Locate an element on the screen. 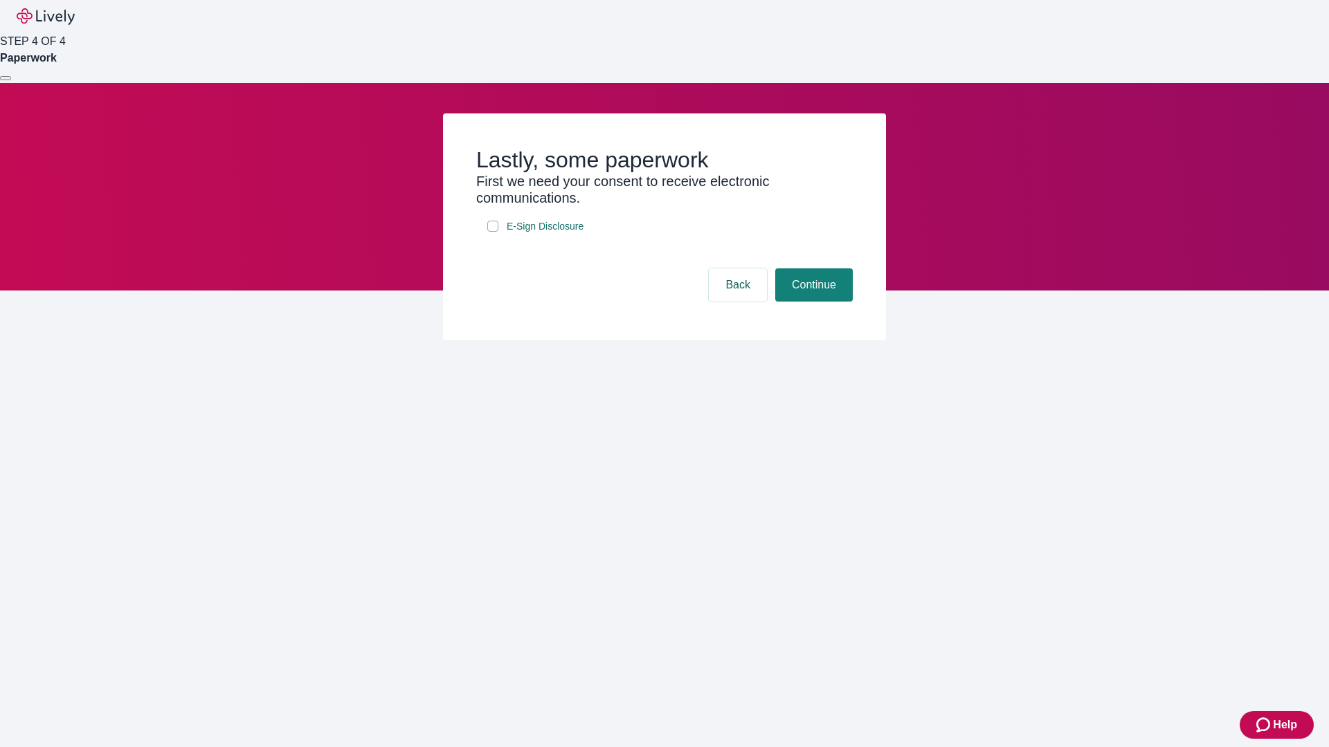  span: E-Sign Disclosure is located at coordinates (545, 226).